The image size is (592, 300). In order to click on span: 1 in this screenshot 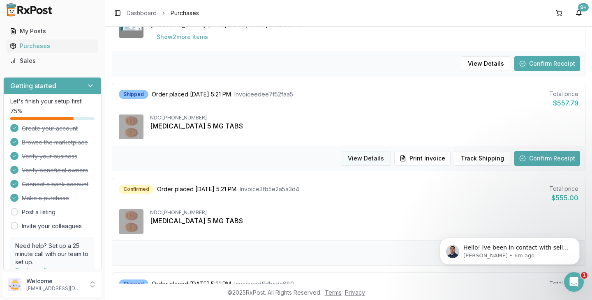, I will do `click(584, 276)`.